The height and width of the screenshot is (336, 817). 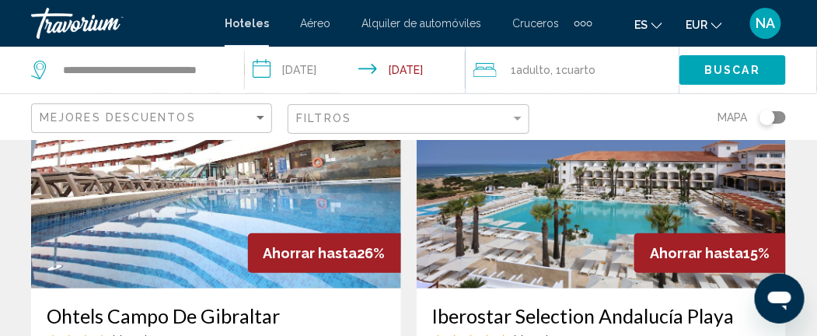 I want to click on a: Ohtels Campo De Gibraltar, so click(x=216, y=316).